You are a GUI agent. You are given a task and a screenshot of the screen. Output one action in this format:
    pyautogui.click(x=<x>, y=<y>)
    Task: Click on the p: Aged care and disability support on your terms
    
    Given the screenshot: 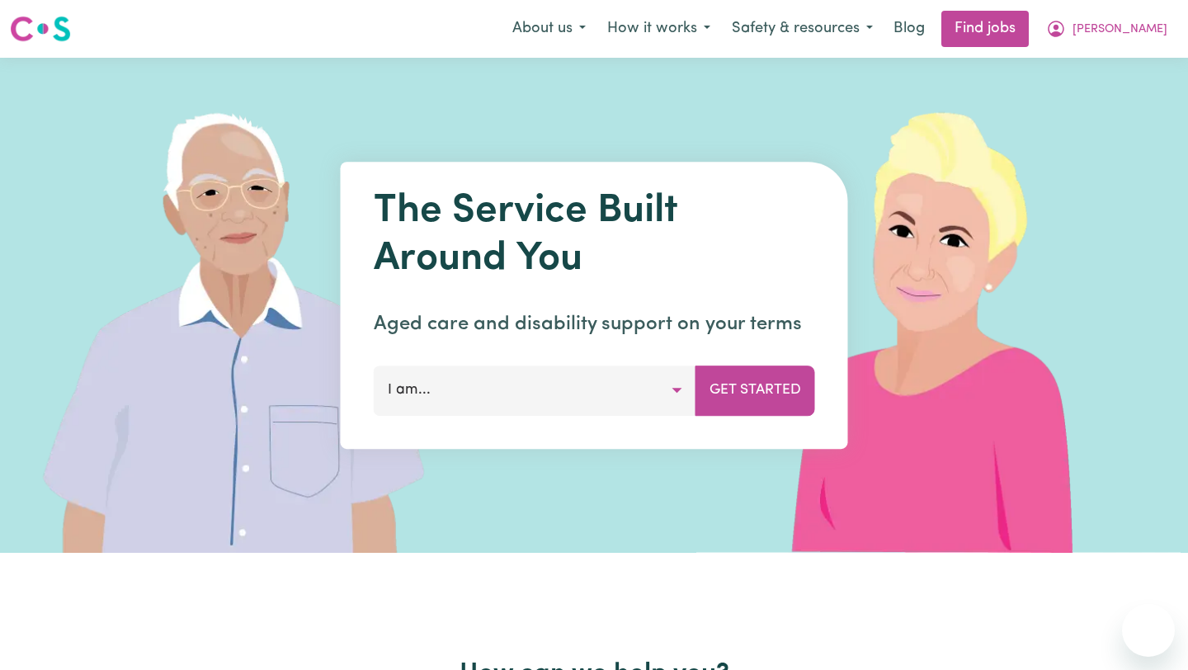 What is the action you would take?
    pyautogui.click(x=594, y=324)
    